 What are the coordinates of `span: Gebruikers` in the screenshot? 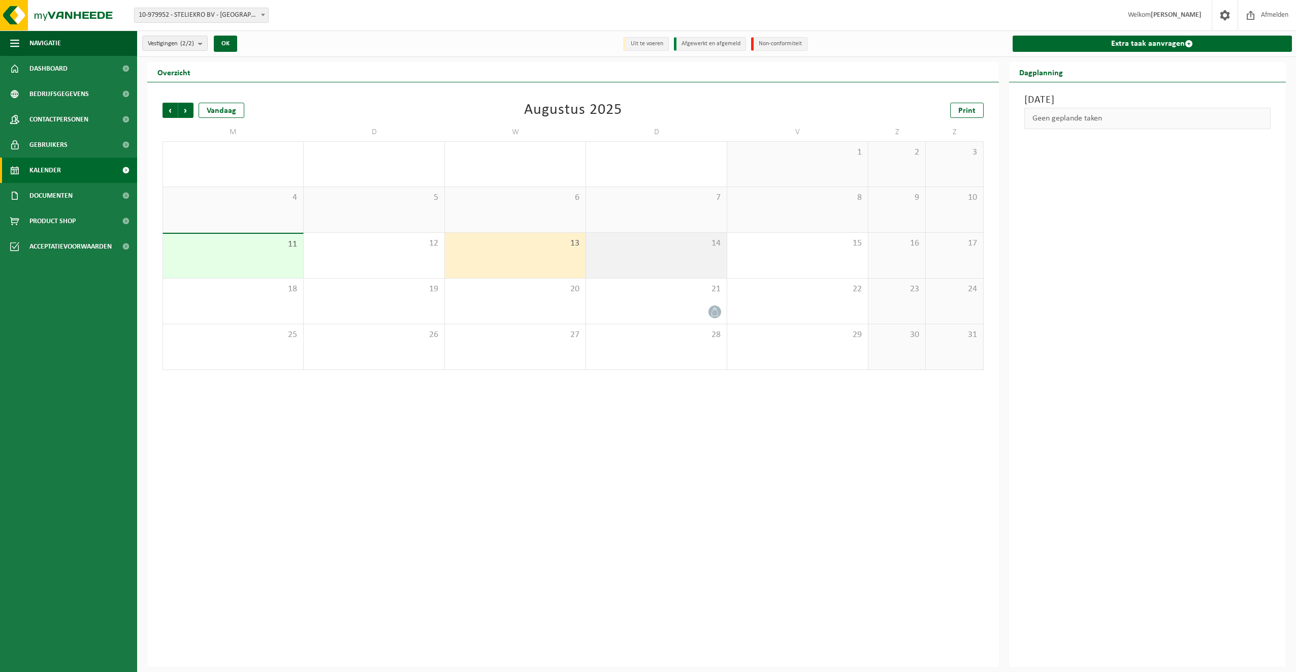 It's located at (48, 145).